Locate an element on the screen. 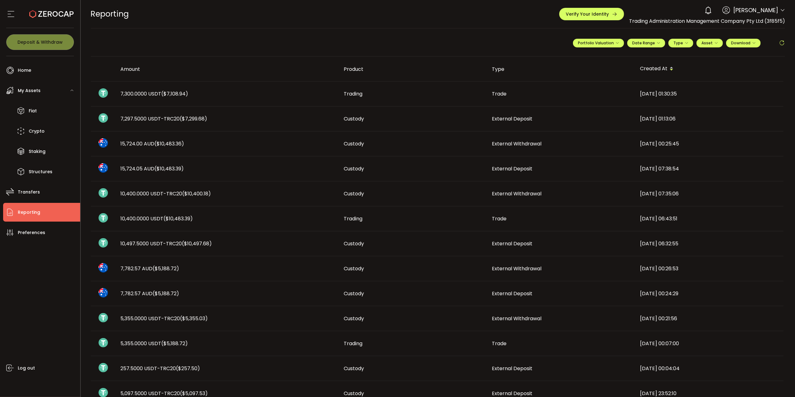 The height and width of the screenshot is (397, 795). button: Verify Your Identity is located at coordinates (592, 14).